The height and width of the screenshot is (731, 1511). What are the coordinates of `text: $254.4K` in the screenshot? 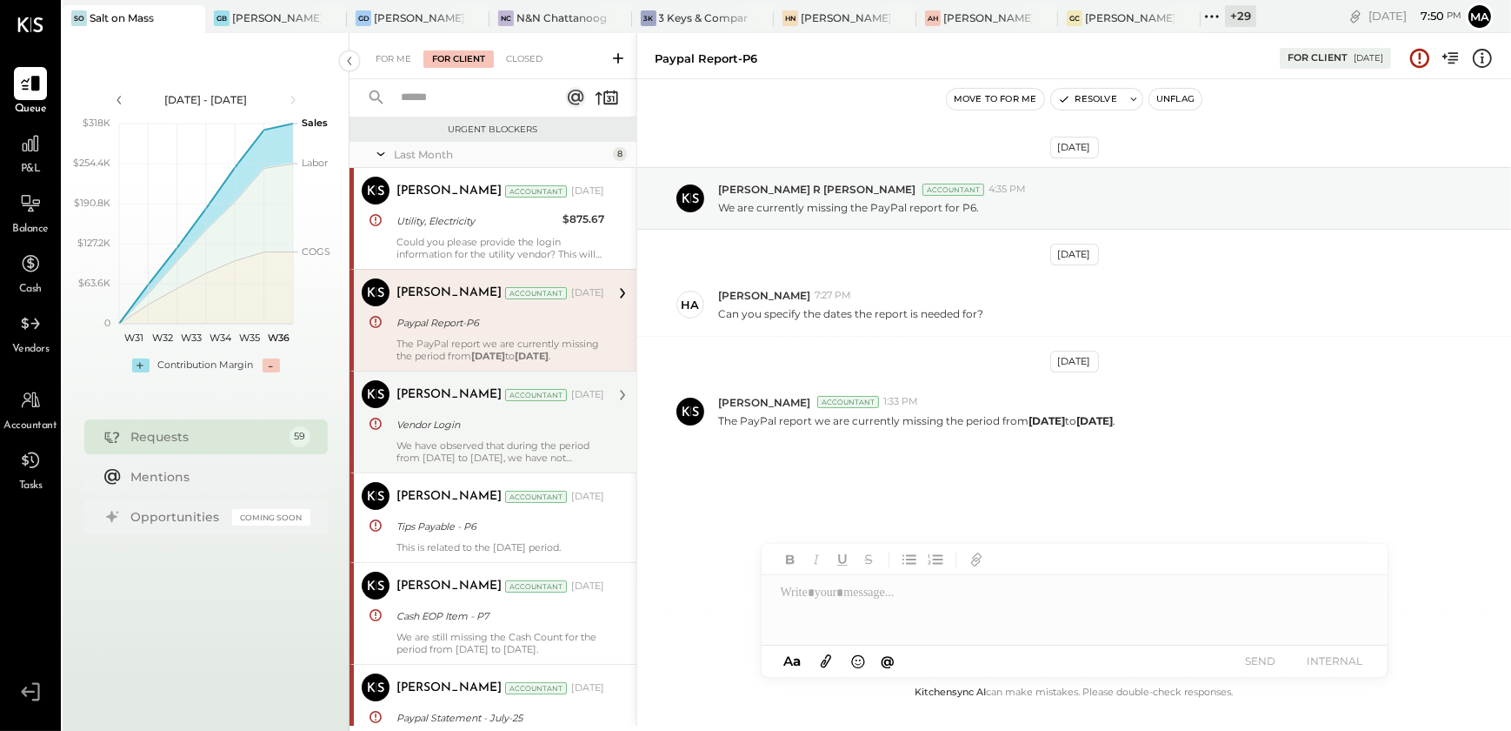 It's located at (91, 163).